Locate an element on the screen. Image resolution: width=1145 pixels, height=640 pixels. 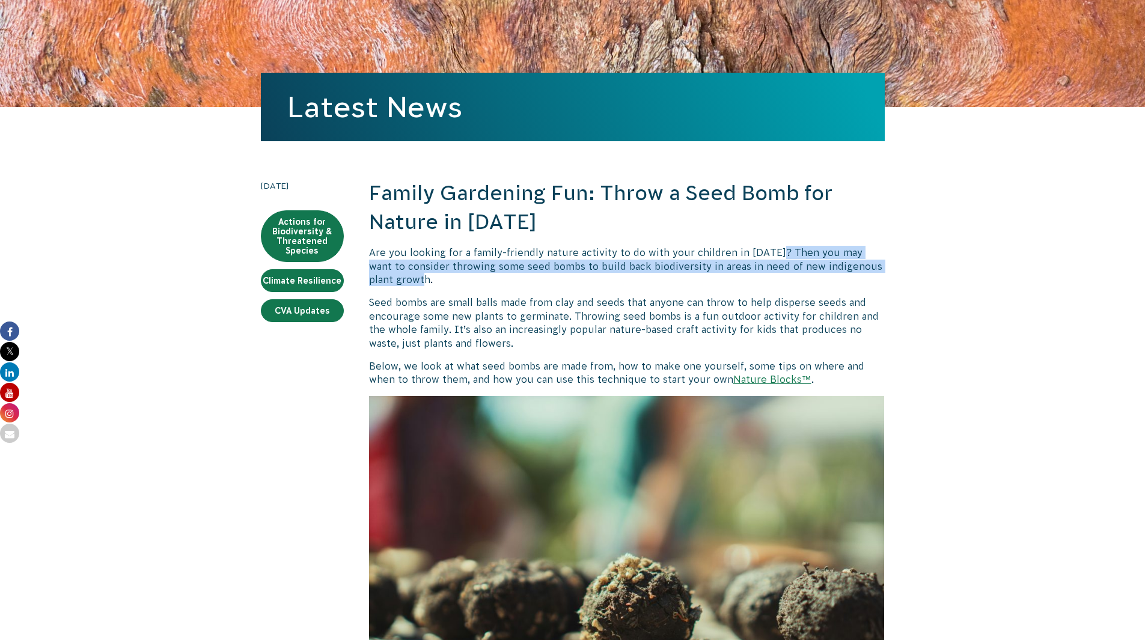
a: Climate Resilience is located at coordinates (302, 281).